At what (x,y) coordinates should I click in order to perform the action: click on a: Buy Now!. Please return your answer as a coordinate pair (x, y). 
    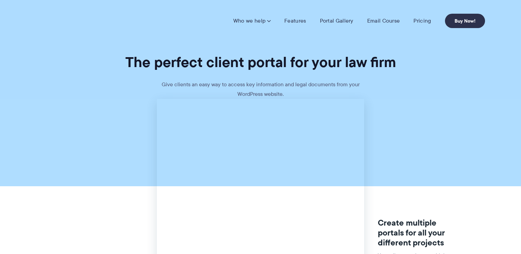
    Looking at the image, I should click on (465, 21).